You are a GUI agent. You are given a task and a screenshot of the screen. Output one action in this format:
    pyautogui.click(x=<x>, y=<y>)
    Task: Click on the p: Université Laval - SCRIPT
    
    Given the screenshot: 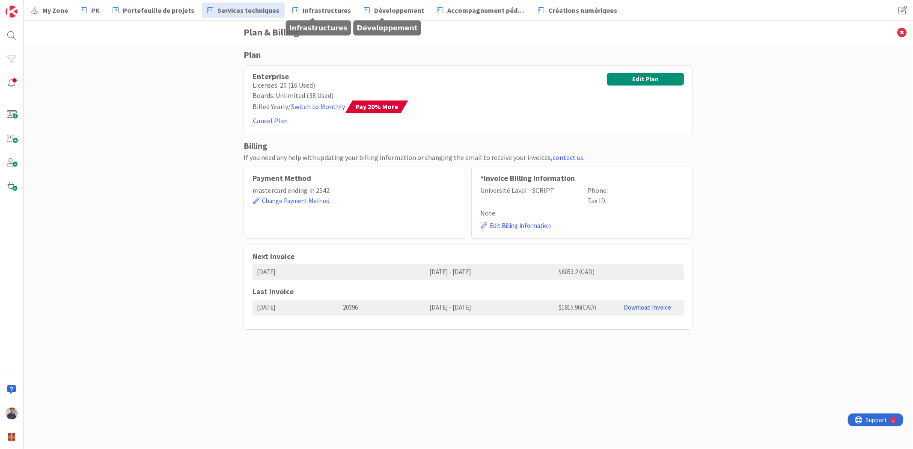 What is the action you would take?
    pyautogui.click(x=529, y=190)
    